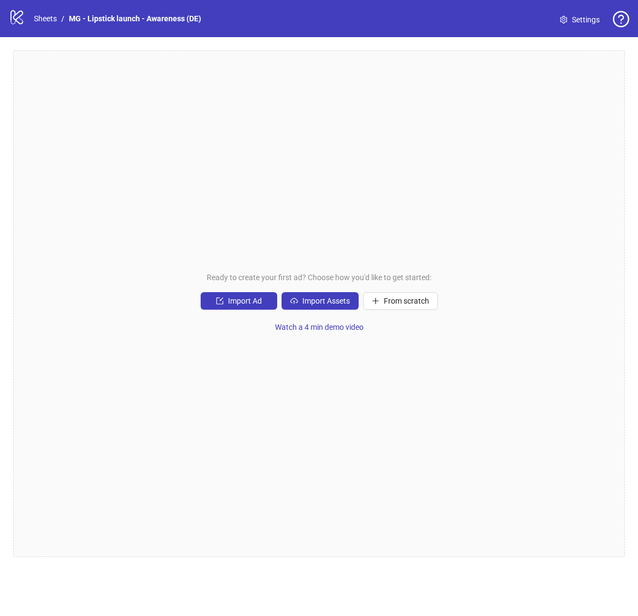 This screenshot has height=616, width=638. I want to click on span: setting, so click(563, 20).